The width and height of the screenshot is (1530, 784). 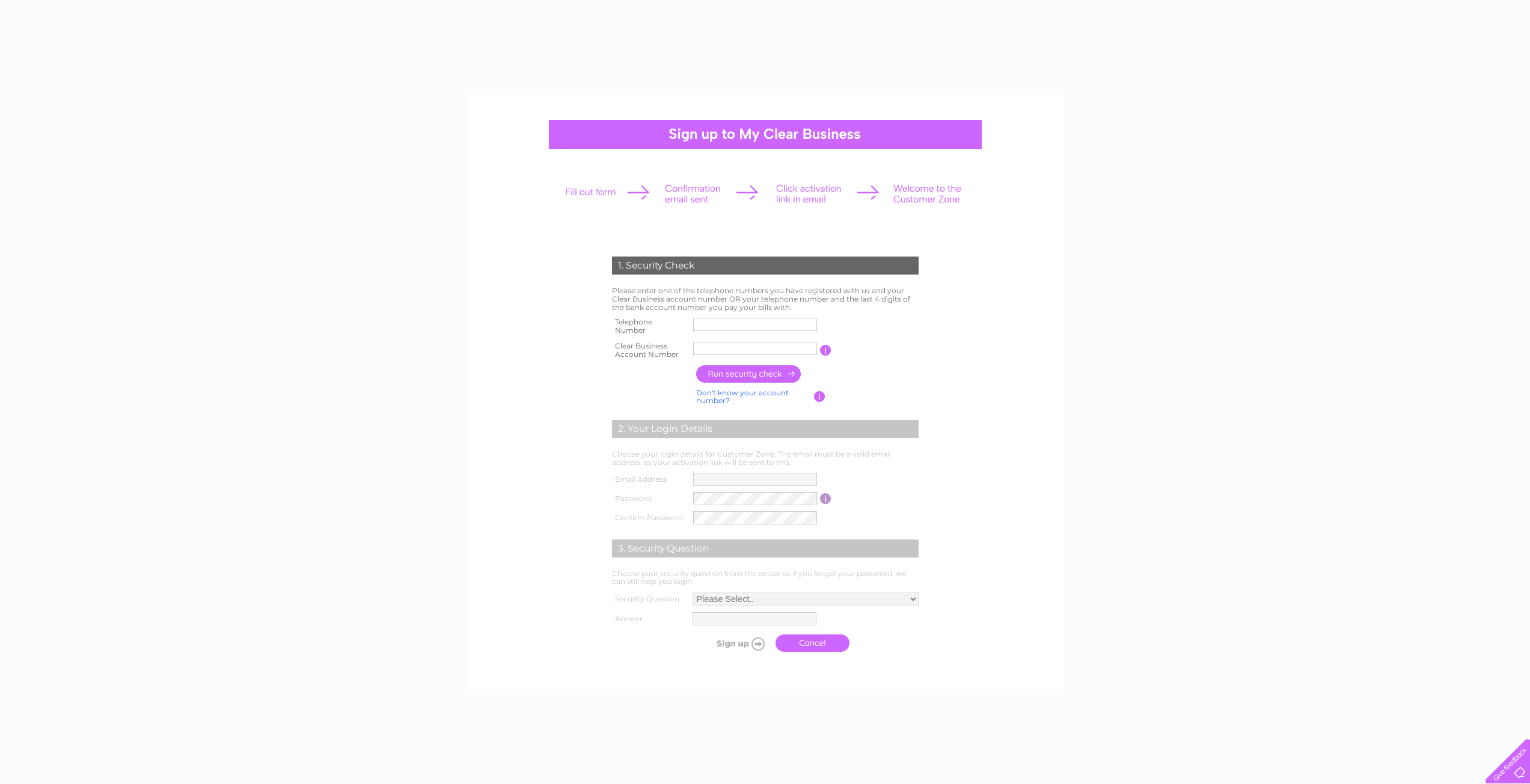 What do you see at coordinates (812, 643) in the screenshot?
I see `a: Cancel` at bounding box center [812, 643].